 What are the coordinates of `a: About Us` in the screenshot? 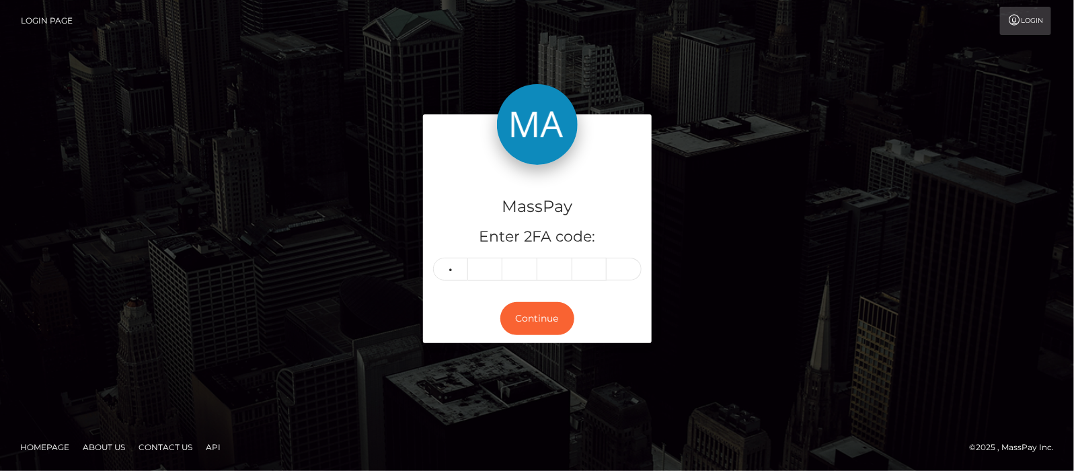 It's located at (104, 447).